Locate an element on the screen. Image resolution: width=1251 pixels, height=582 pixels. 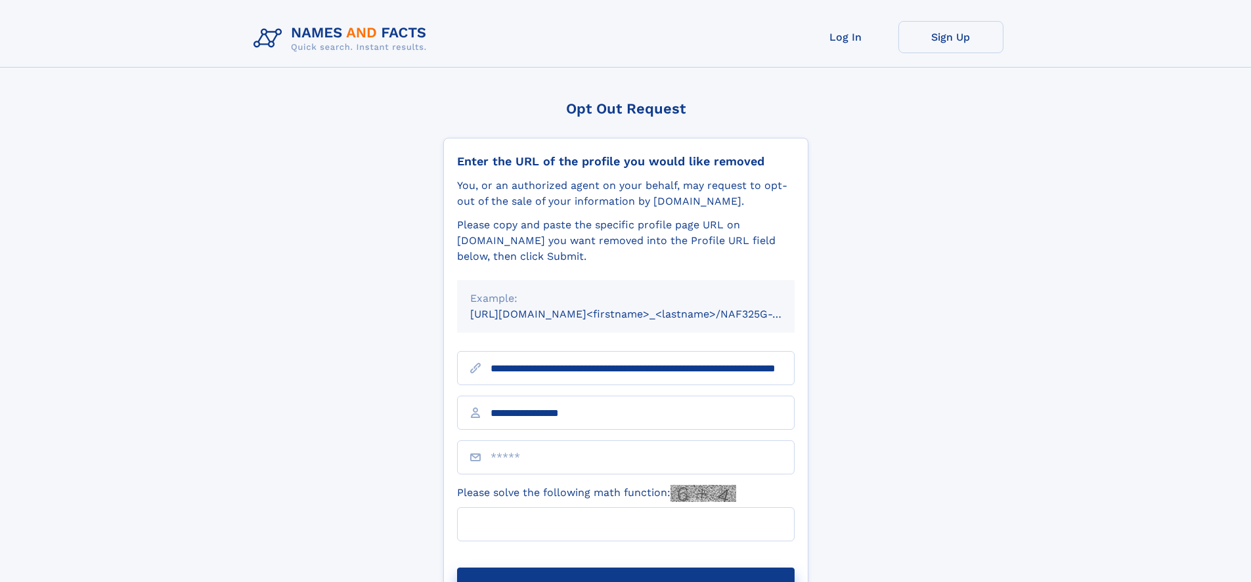
div: Example: is located at coordinates (626, 299).